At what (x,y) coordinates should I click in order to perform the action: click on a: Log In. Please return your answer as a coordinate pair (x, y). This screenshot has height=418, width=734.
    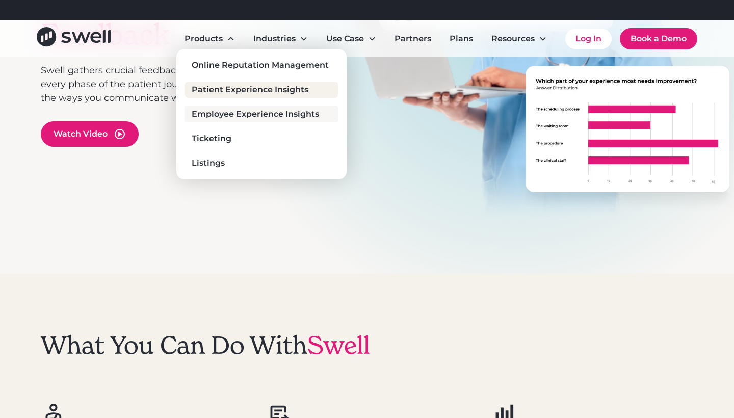
    Looking at the image, I should click on (588, 39).